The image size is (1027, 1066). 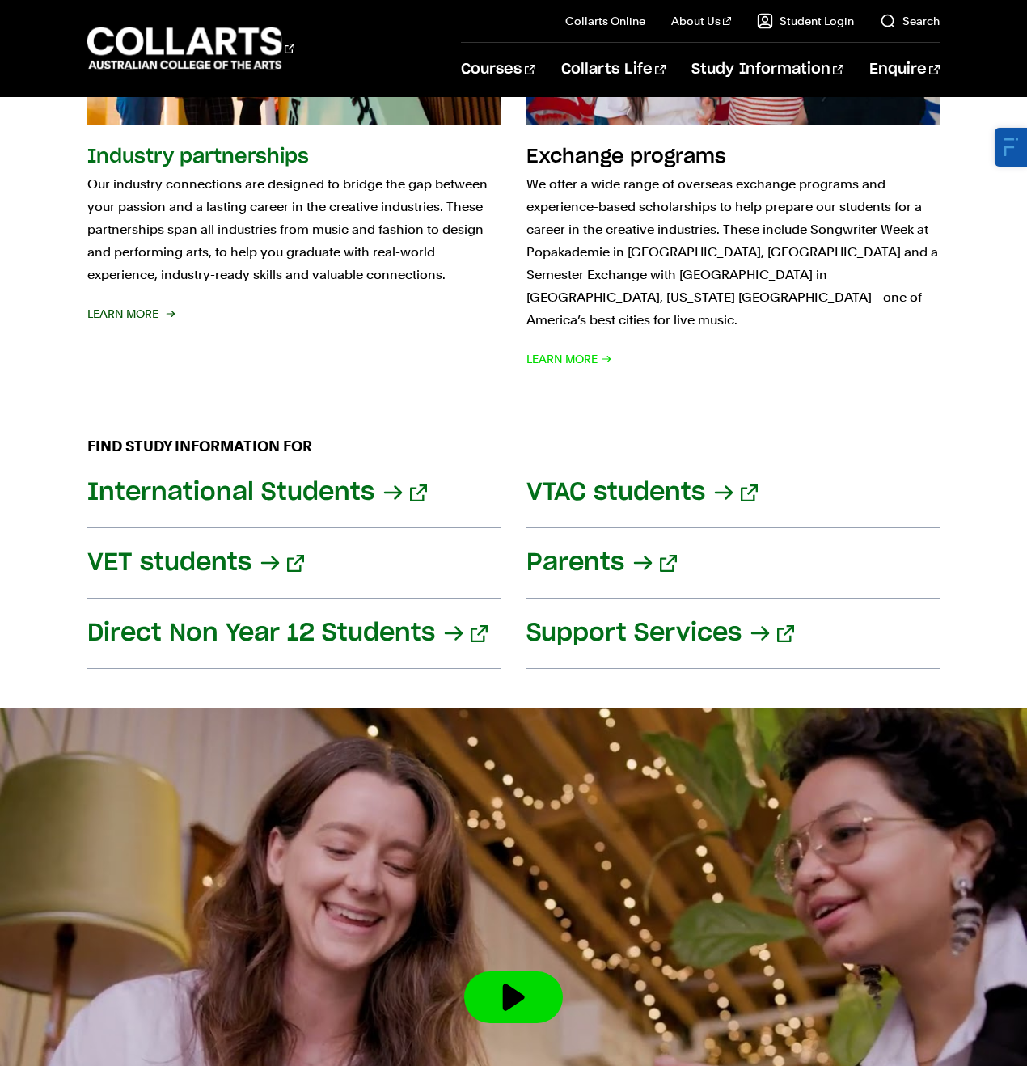 I want to click on a: About Us, so click(x=701, y=21).